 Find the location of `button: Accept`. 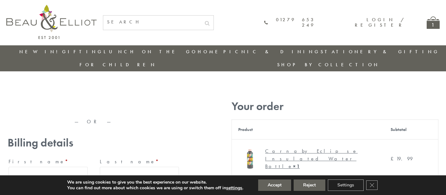

button: Accept is located at coordinates (275, 185).